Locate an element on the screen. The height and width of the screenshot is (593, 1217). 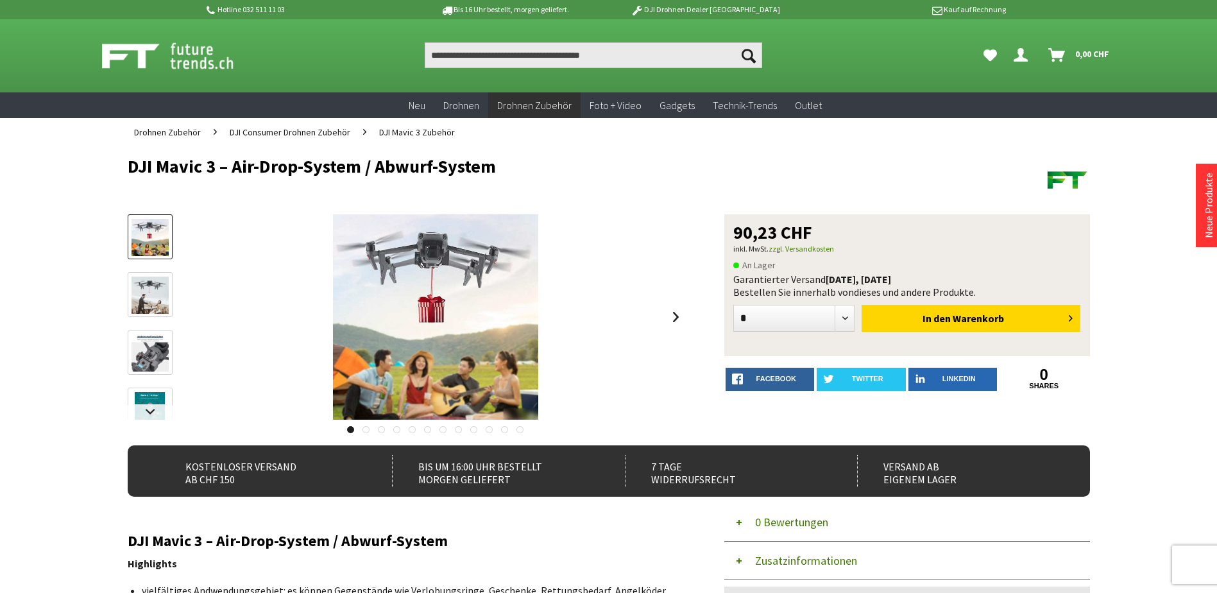
a: LinkedIn is located at coordinates (952, 379).